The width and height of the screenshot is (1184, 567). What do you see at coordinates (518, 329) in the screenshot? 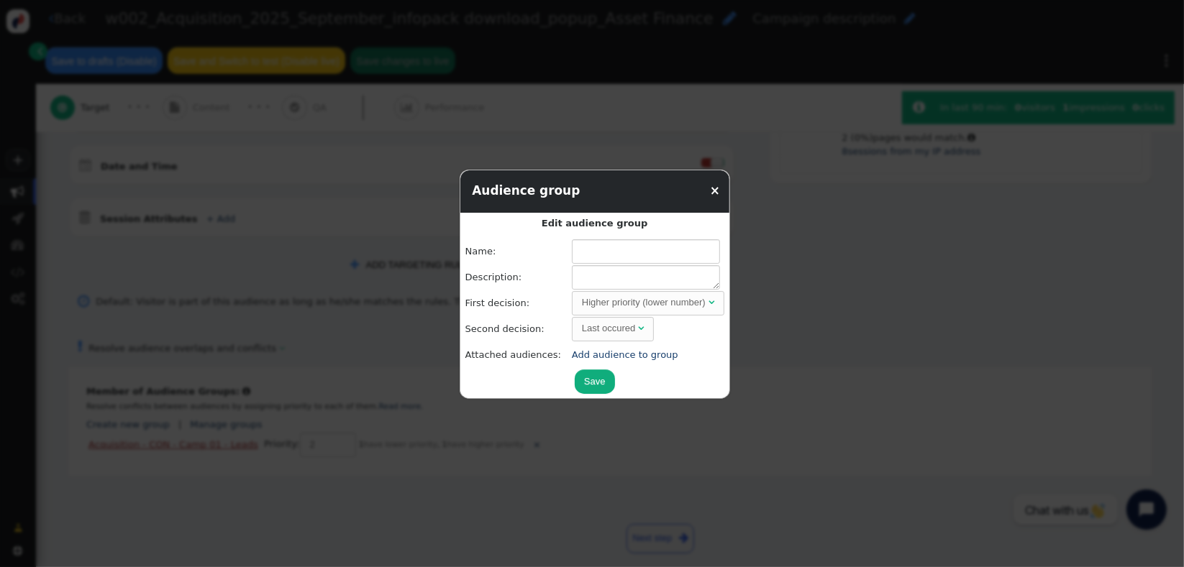
I see `td: Second decision:` at bounding box center [518, 329].